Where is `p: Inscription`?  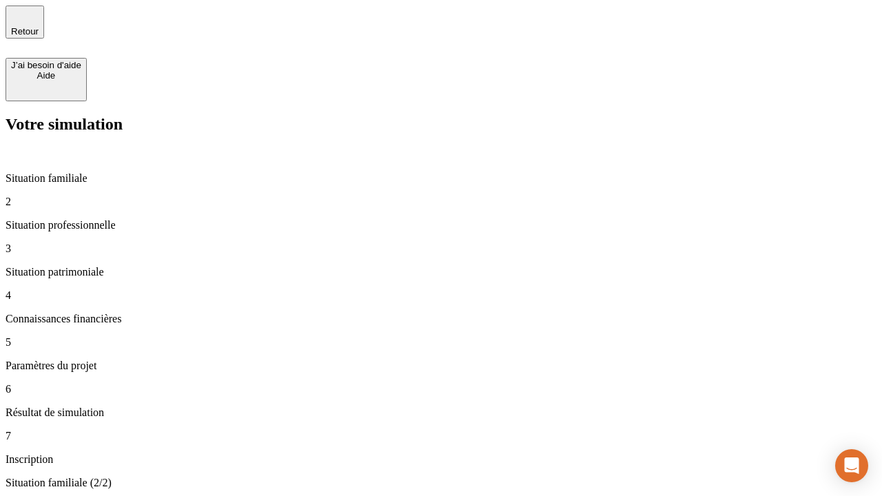 p: Inscription is located at coordinates (441, 460).